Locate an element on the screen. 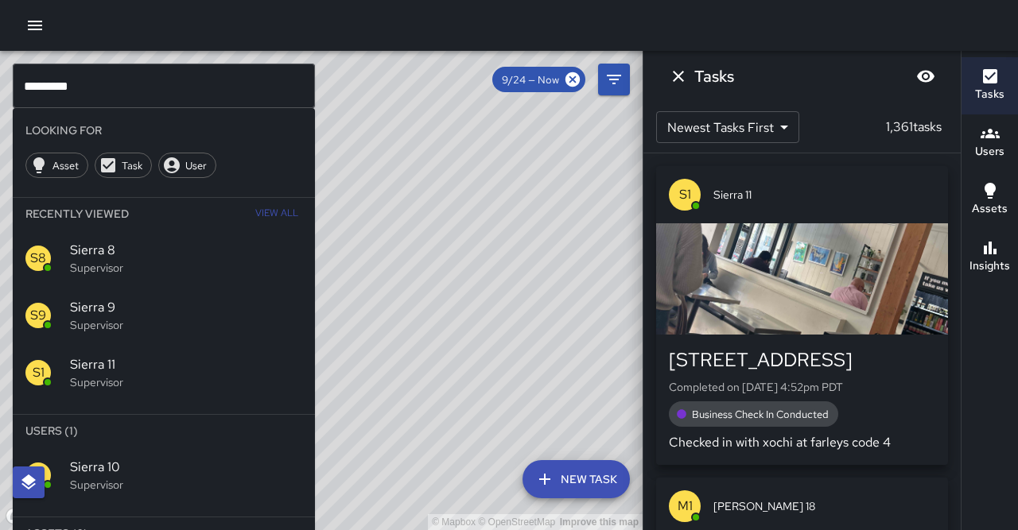 Image resolution: width=1018 pixels, height=530 pixels. h6: Users is located at coordinates (989, 152).